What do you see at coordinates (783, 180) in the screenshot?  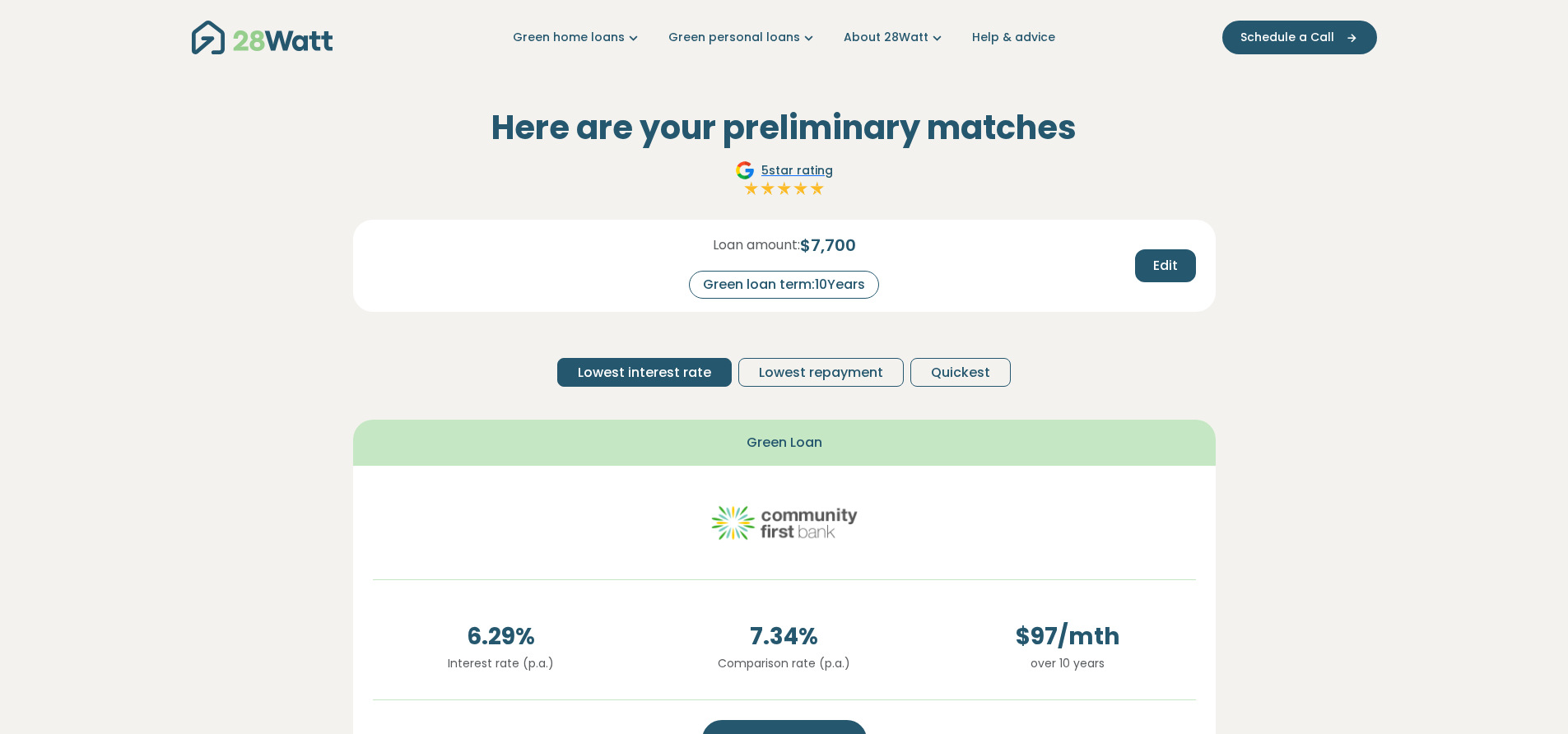 I see `a: Google5star ratingFull starFull starFull starFull starFull star` at bounding box center [783, 180].